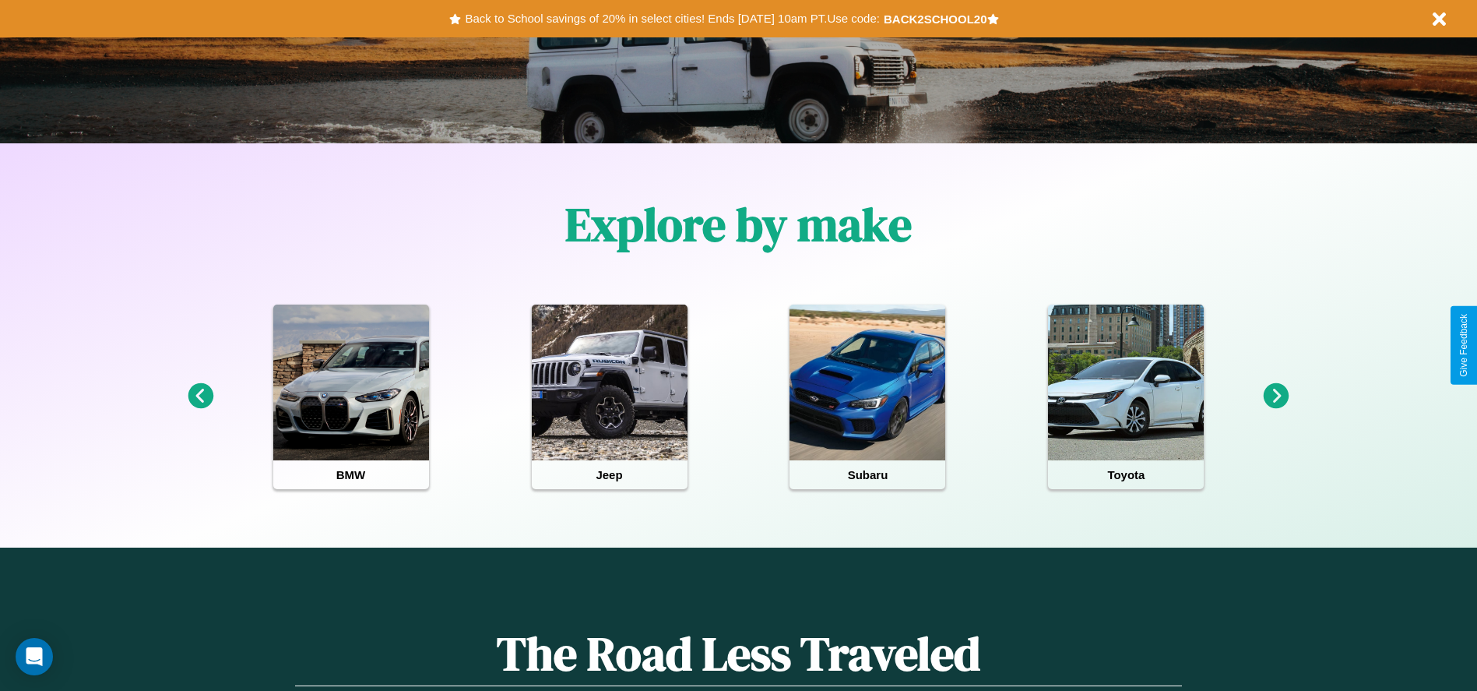 The image size is (1477, 691). Describe the element at coordinates (738, 224) in the screenshot. I see `h1: Explore by make` at that location.